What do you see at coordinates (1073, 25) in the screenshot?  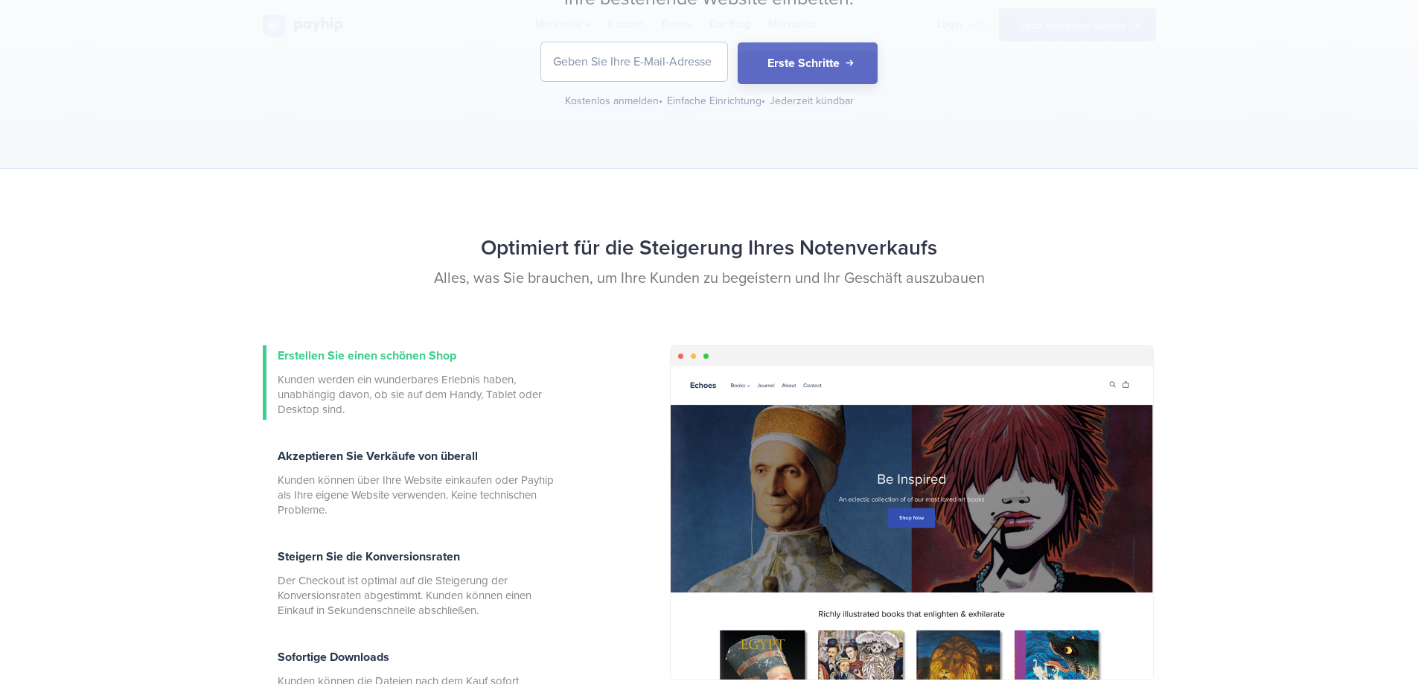 I see `font: Jetzt kostenlos starten` at bounding box center [1073, 25].